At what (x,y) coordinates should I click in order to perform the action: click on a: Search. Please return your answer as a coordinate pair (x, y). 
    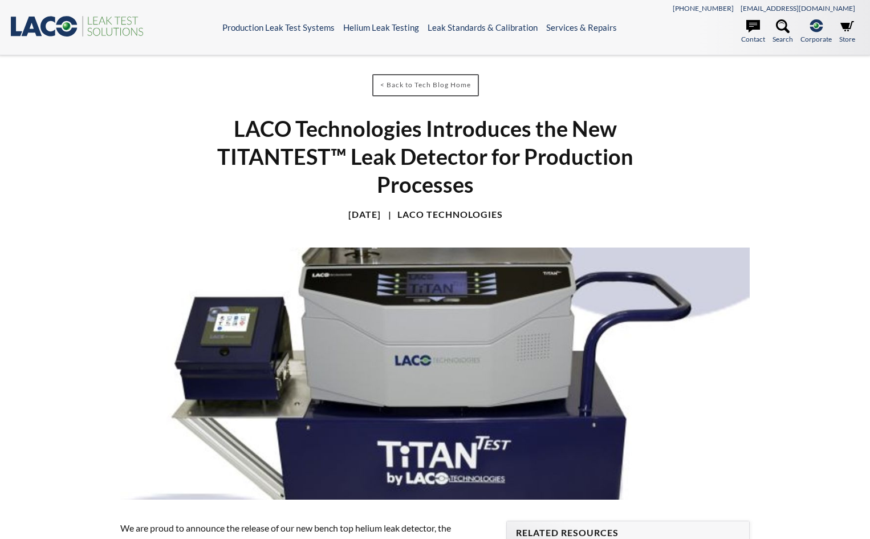
    Looking at the image, I should click on (783, 32).